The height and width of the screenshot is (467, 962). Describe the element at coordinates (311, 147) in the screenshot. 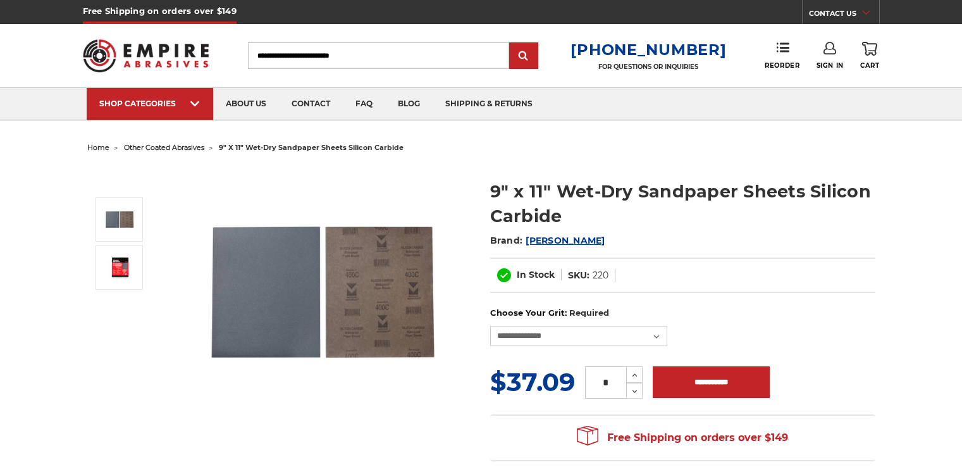

I see `span: 9" x 11" wet-dry sandpaper sheets silicon carbide` at that location.